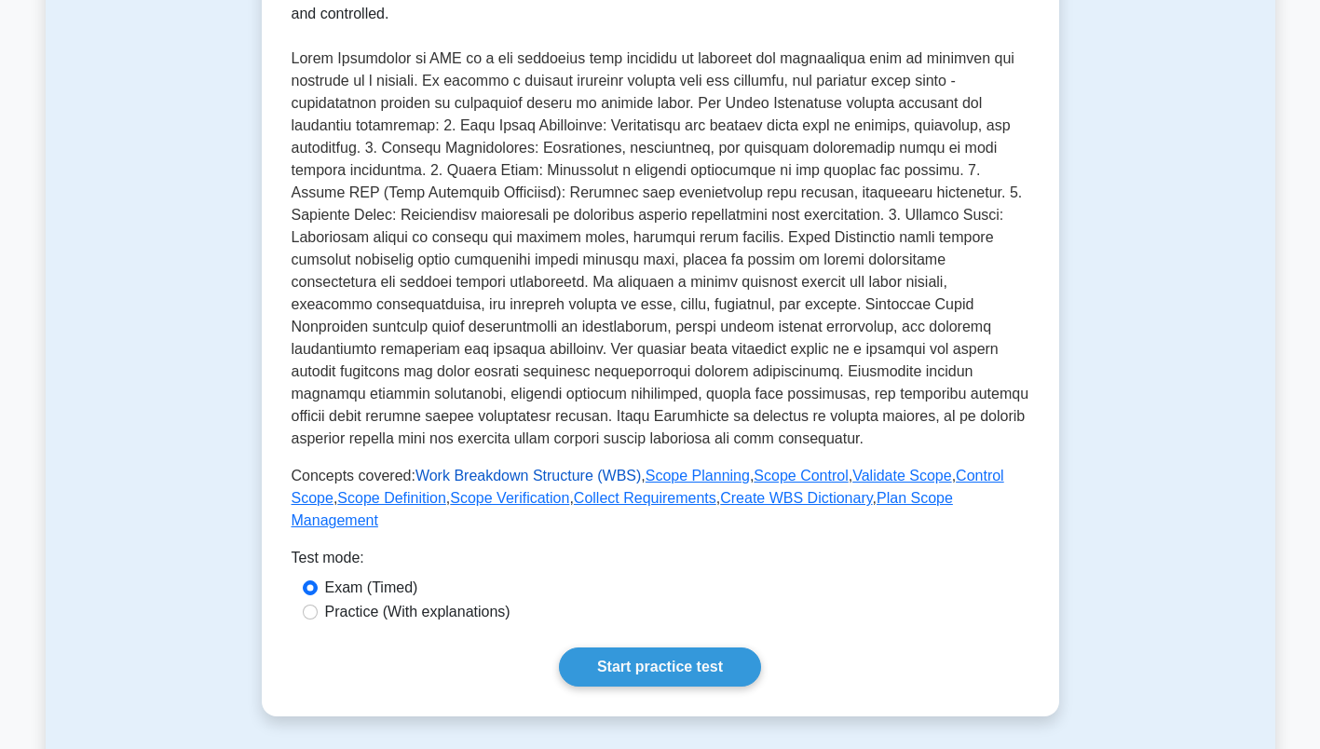 The height and width of the screenshot is (749, 1320). What do you see at coordinates (660, 498) in the screenshot?
I see `p: Concepts covered: , , , , , , , , ,` at bounding box center [660, 498].